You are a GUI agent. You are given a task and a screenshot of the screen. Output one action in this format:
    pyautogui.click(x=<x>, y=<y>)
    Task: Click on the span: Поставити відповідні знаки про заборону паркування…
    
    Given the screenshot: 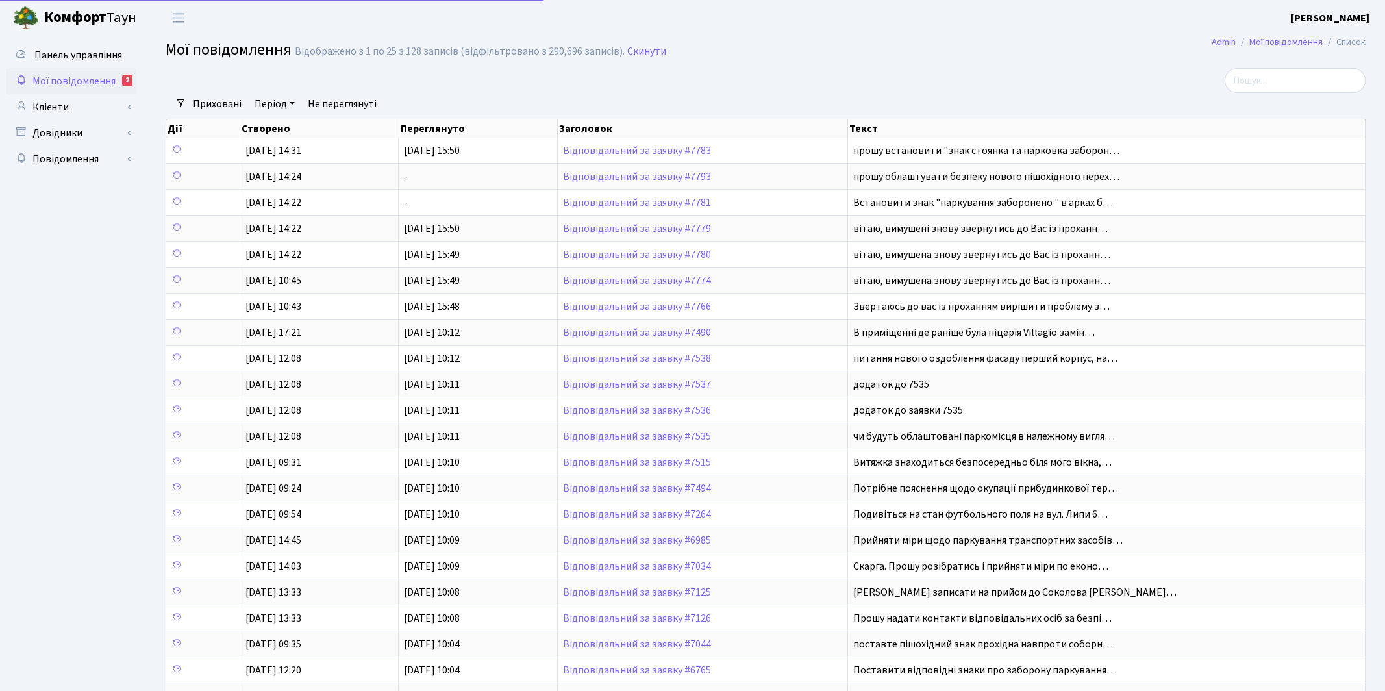 What is the action you would take?
    pyautogui.click(x=985, y=670)
    